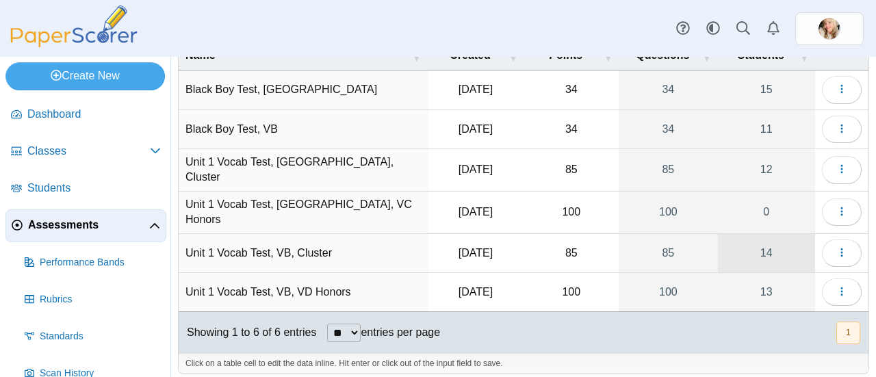 Image resolution: width=876 pixels, height=377 pixels. Describe the element at coordinates (475, 89) in the screenshot. I see `time: Sep 11, 2025 at 8:54 AM` at that location.